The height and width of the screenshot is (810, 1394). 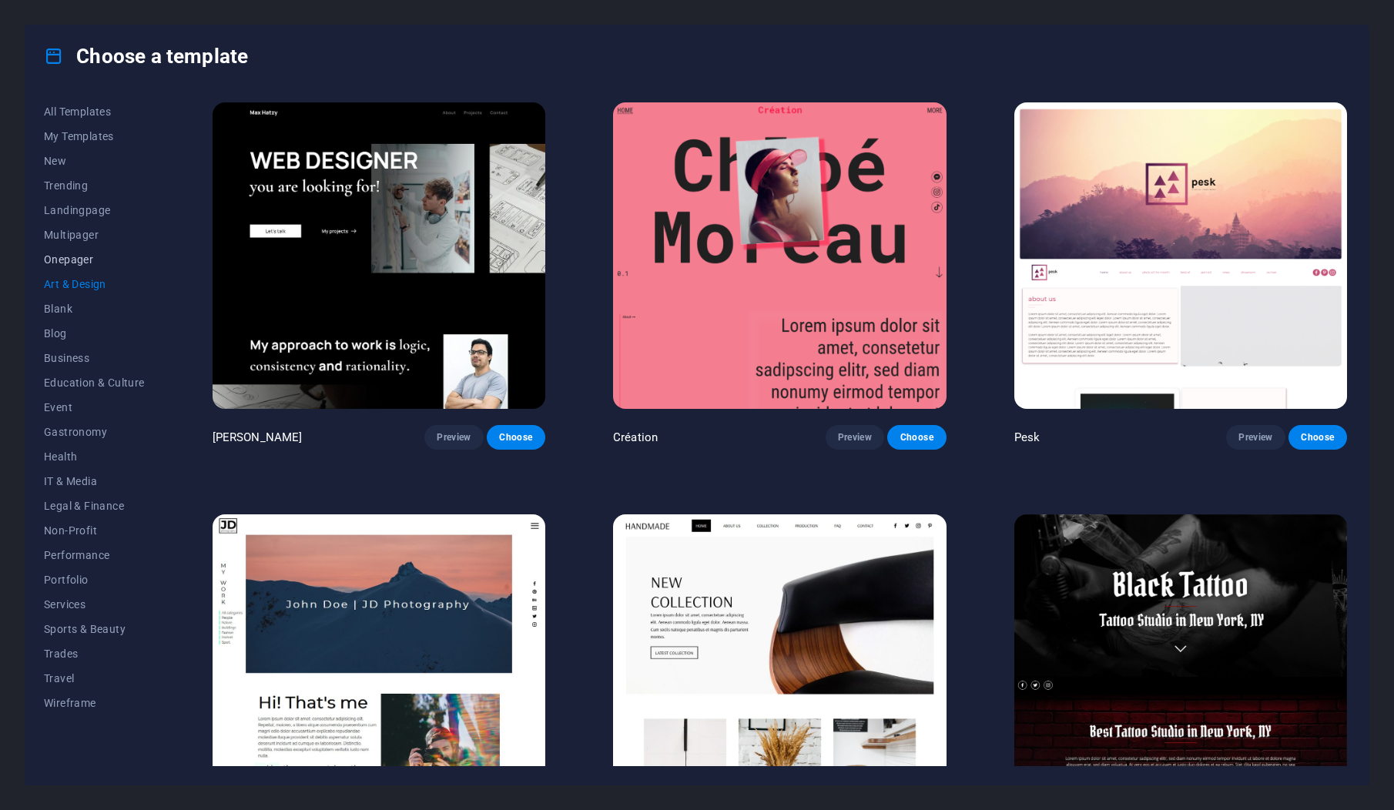 I want to click on button: Blank, so click(x=94, y=309).